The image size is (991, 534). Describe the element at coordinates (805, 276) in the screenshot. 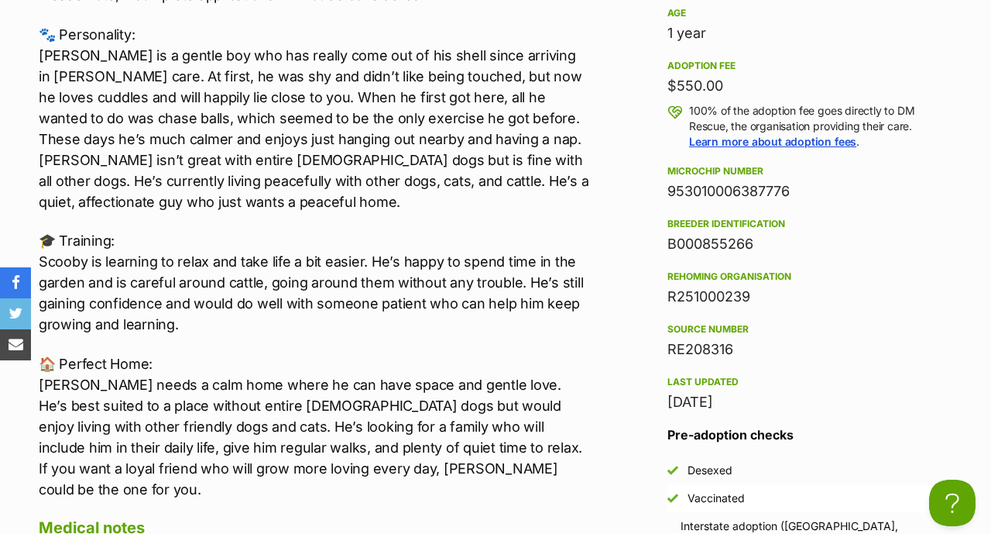

I see `div: Rehoming organisation` at that location.